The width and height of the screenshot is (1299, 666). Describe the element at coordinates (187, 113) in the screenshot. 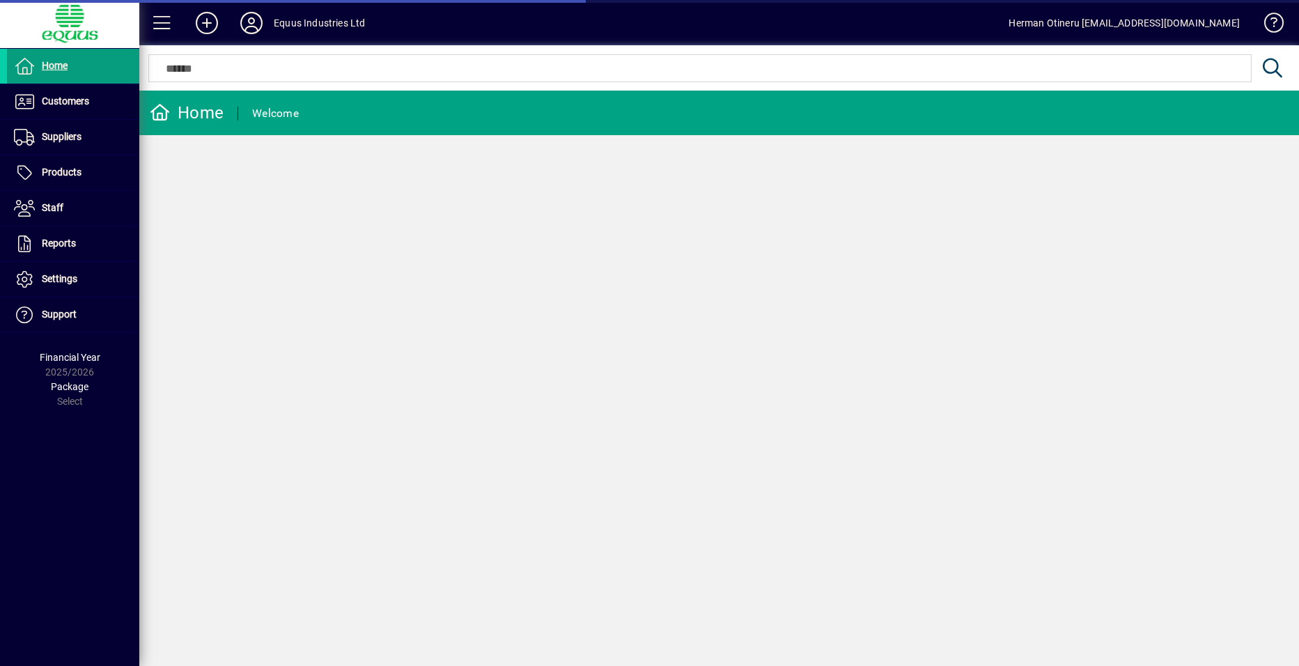

I see `div: Home` at that location.